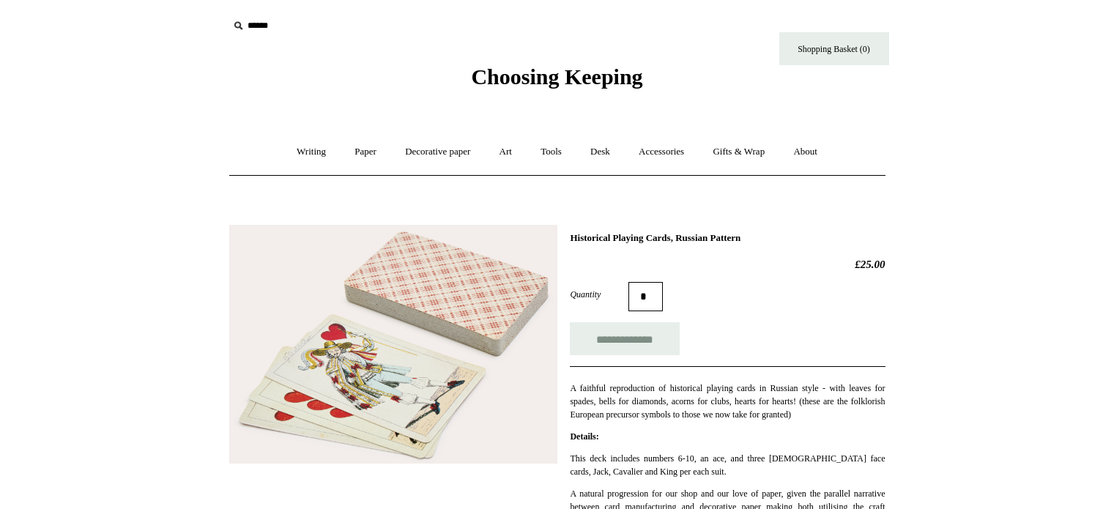  What do you see at coordinates (437, 152) in the screenshot?
I see `a: Decorative paper` at bounding box center [437, 152].